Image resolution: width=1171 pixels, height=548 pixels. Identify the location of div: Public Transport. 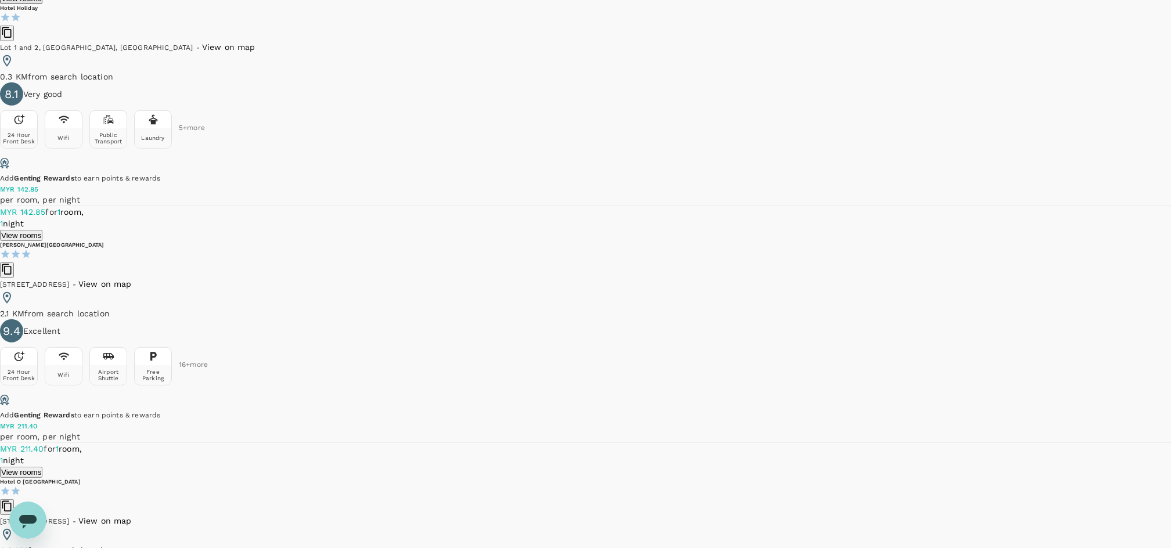
(108, 138).